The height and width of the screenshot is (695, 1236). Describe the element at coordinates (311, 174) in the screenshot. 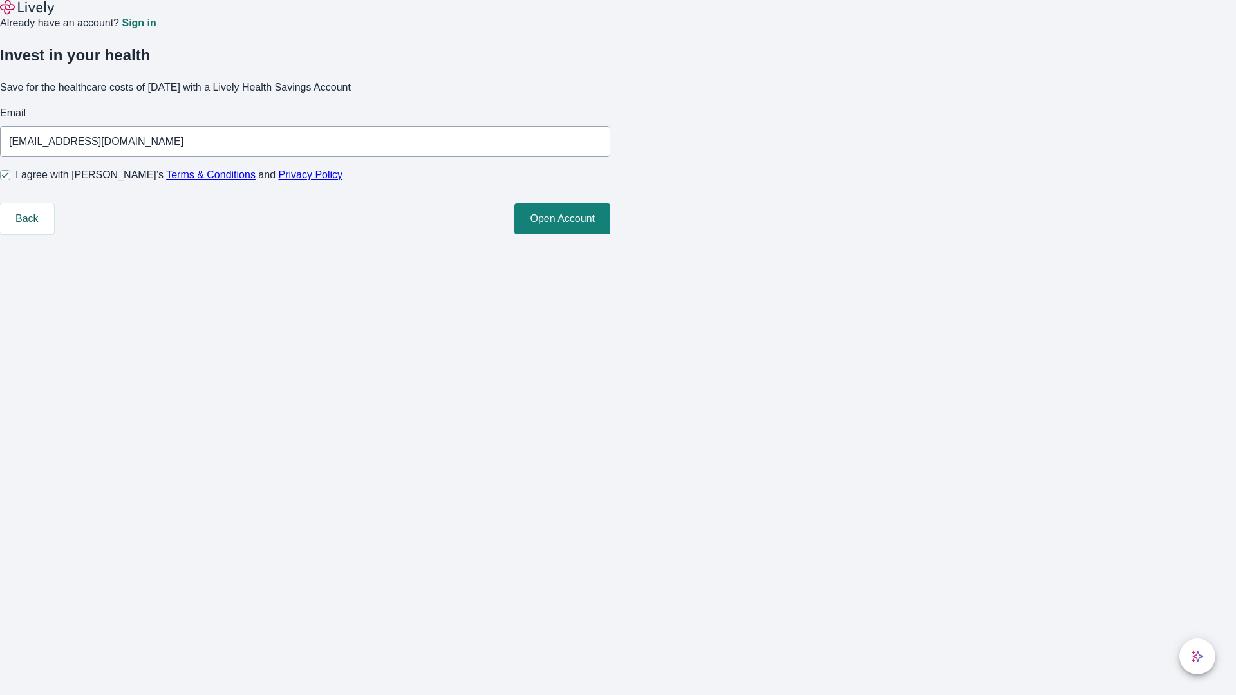

I see `a: Privacy Policy` at that location.